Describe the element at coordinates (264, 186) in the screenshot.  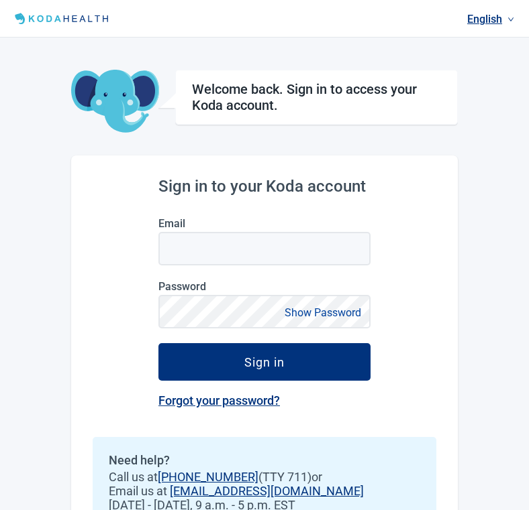
I see `h2: Sign in to your Koda account` at that location.